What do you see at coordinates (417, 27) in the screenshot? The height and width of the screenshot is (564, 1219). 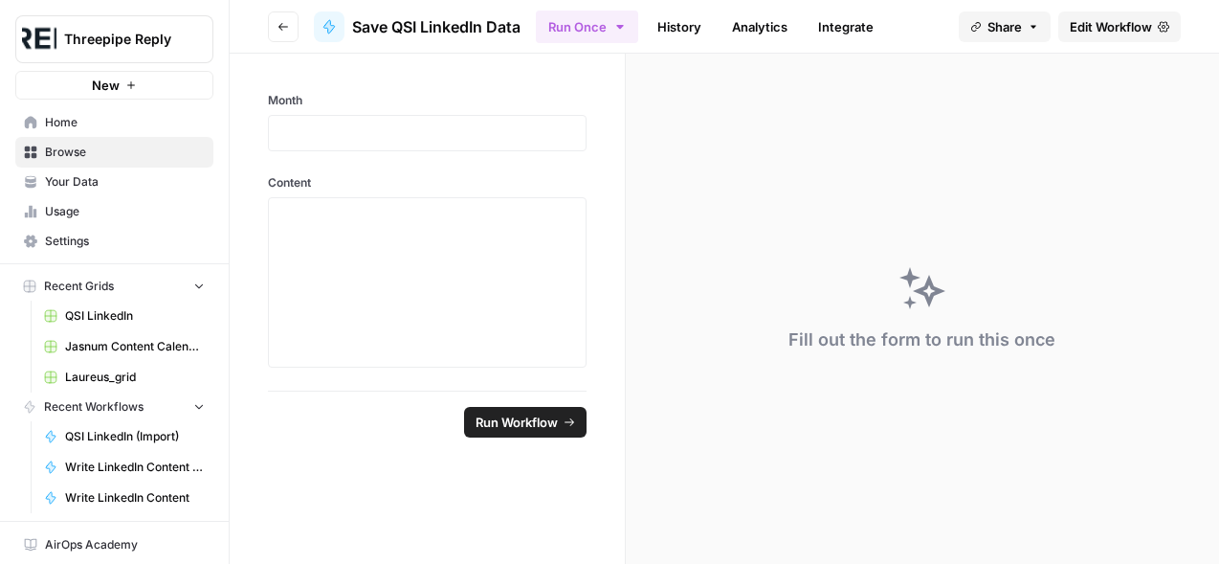 I see `a: Save QSI LinkedIn Data` at bounding box center [417, 27].